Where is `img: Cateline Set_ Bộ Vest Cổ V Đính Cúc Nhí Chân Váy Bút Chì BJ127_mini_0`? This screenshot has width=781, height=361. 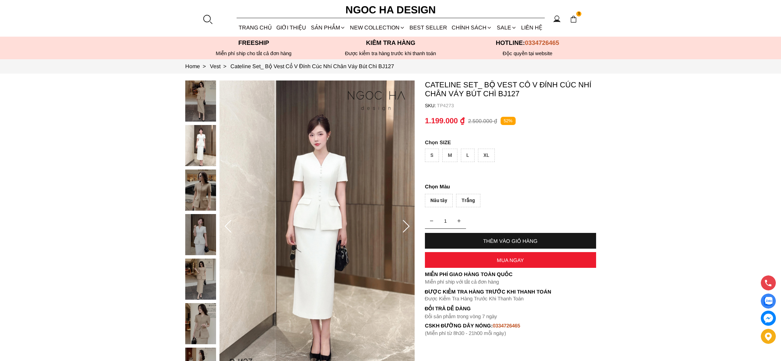
img: Cateline Set_ Bộ Vest Cổ V Đính Cúc Nhí Chân Váy Bút Chì BJ127_mini_0 is located at coordinates (201, 101).